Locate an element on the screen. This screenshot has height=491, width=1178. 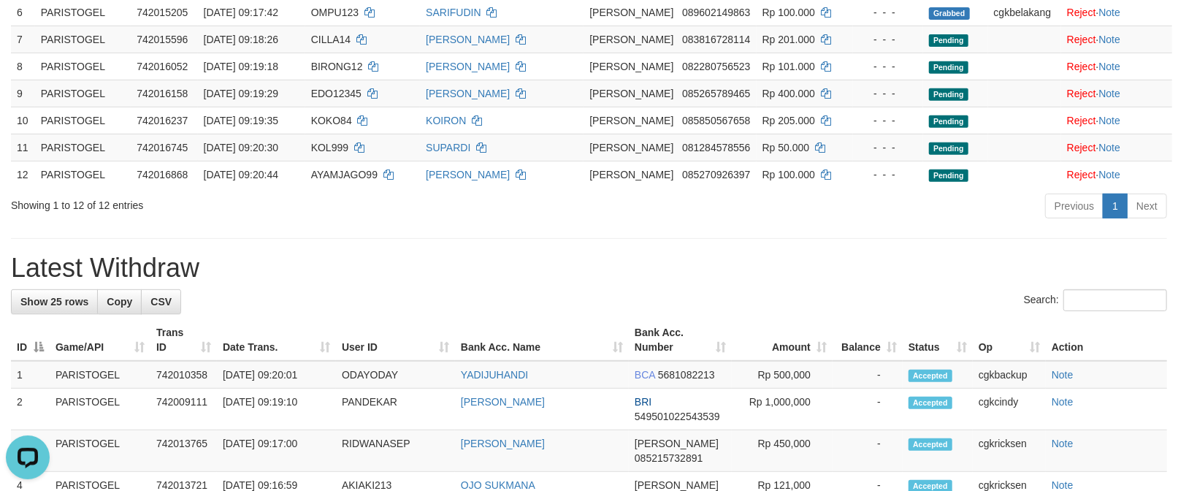
td: 10 is located at coordinates (23, 120).